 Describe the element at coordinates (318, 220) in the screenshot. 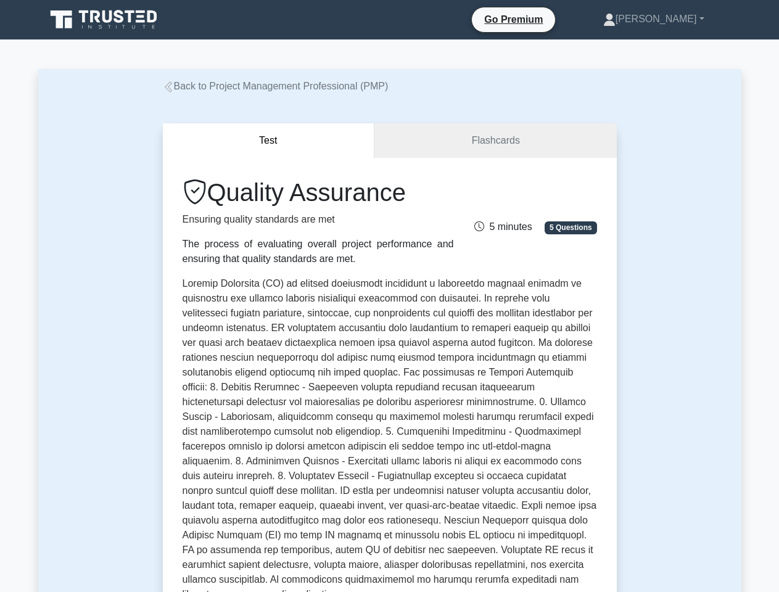

I see `p: Ensuring quality standards are met` at that location.